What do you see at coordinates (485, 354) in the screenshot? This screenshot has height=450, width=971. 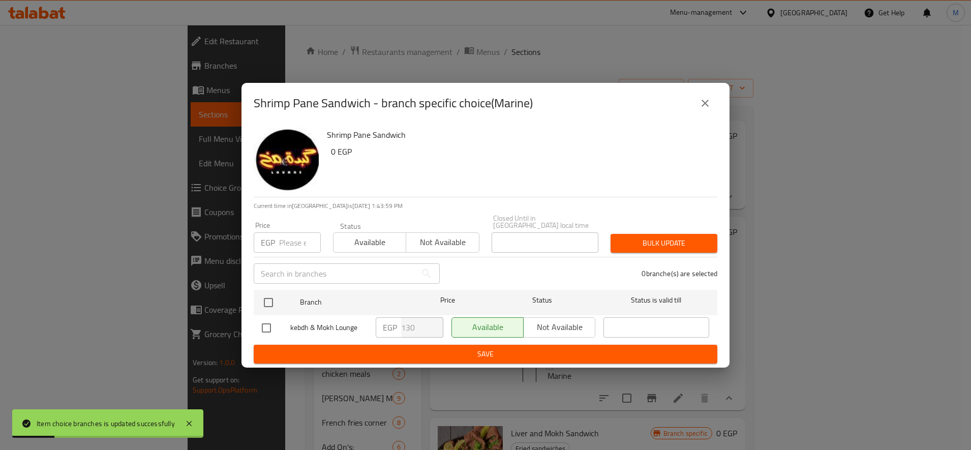 I see `button: Save` at bounding box center [485, 354].